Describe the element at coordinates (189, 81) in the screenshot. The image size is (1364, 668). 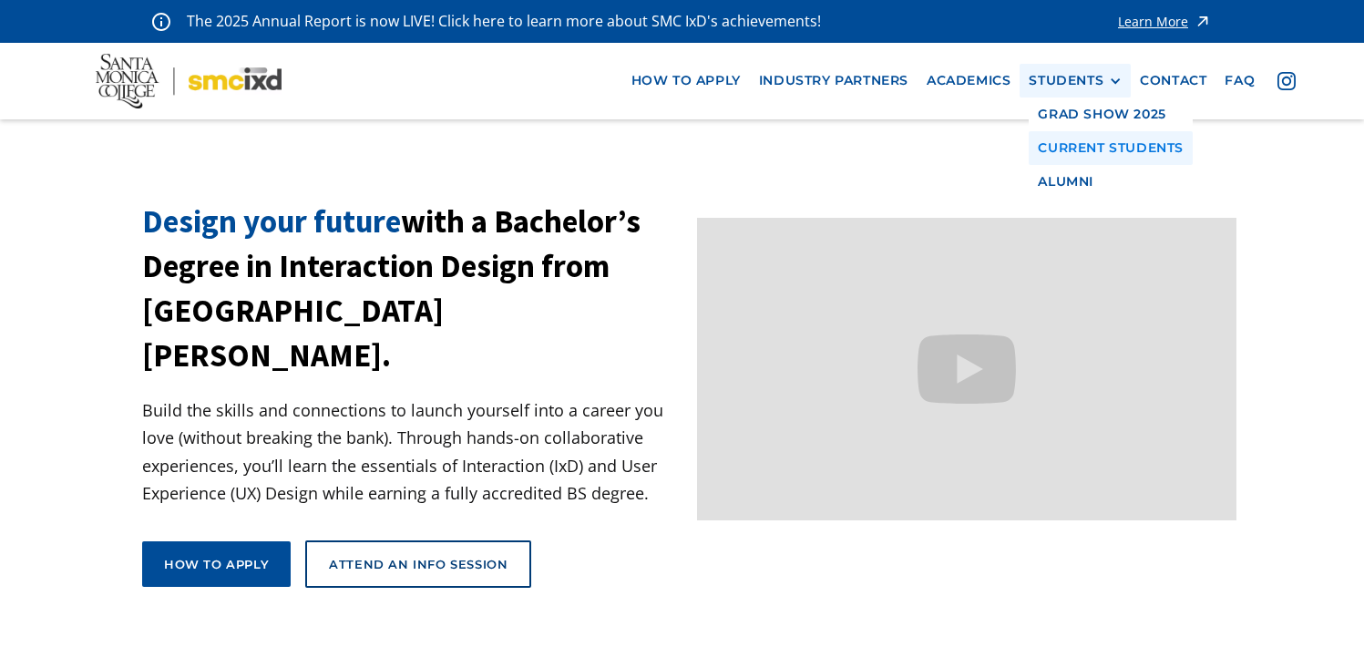
I see `img: Santa Monica College - SMC IxD logo` at that location.